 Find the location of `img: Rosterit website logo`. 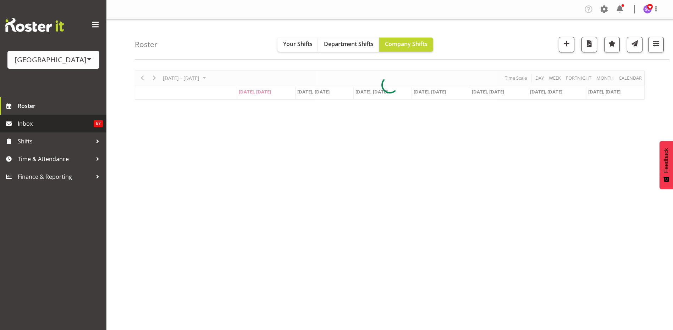

img: Rosterit website logo is located at coordinates (34, 25).